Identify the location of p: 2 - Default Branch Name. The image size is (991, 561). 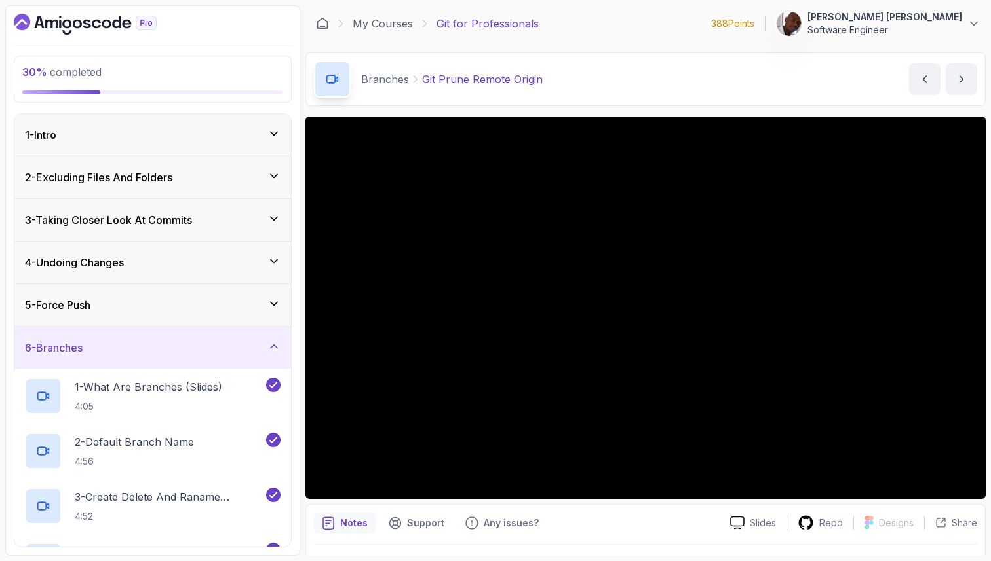
(134, 442).